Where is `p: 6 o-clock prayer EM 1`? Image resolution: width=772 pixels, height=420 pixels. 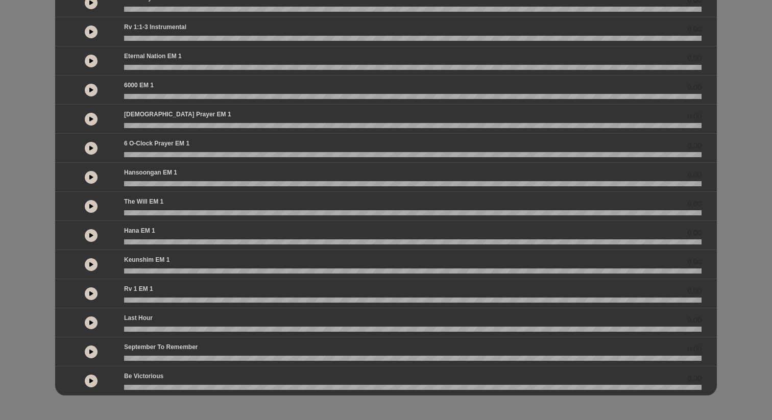 p: 6 o-clock prayer EM 1 is located at coordinates (157, 143).